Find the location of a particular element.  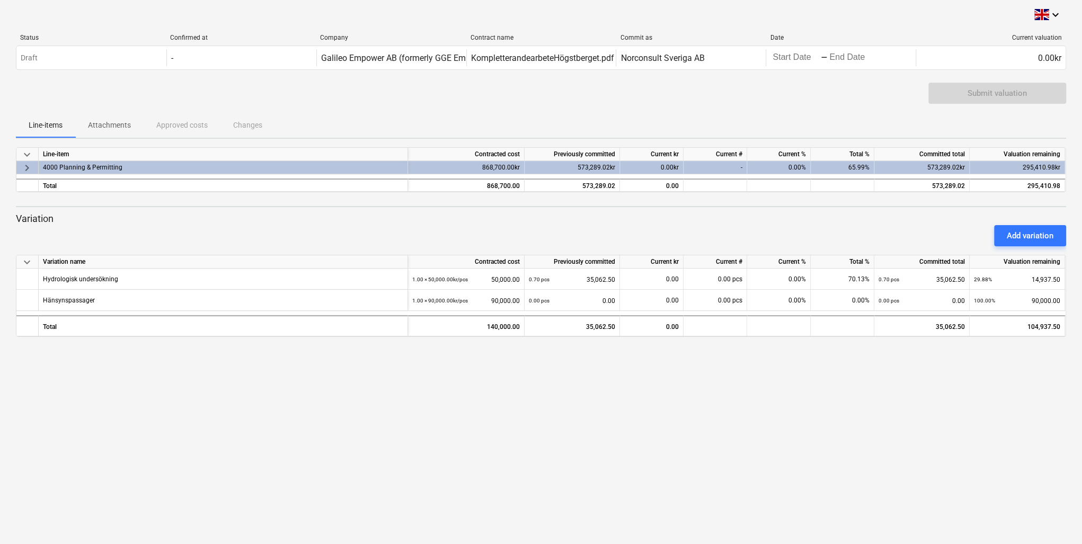

div: 868,700.00 is located at coordinates (466, 186).